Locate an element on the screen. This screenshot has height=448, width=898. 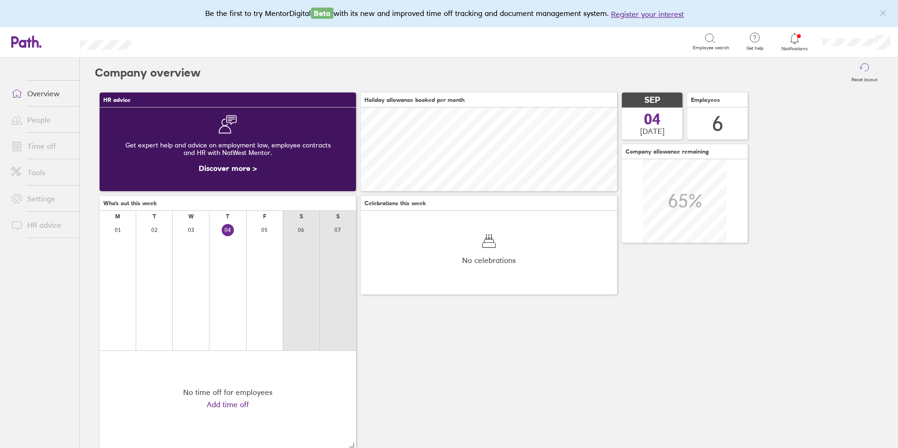
div: W is located at coordinates (191, 217).